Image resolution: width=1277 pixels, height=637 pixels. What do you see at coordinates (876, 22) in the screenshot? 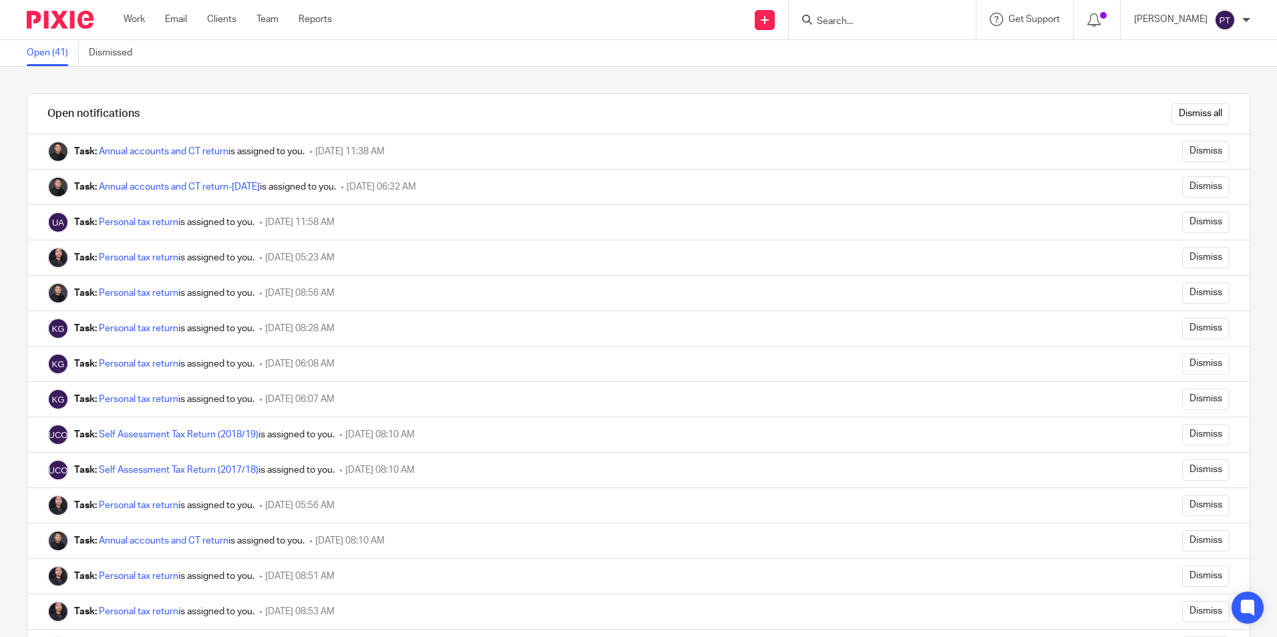
I see `input: Search` at bounding box center [876, 22].